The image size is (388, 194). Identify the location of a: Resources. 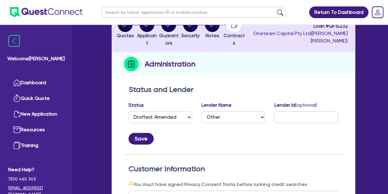
(36, 129).